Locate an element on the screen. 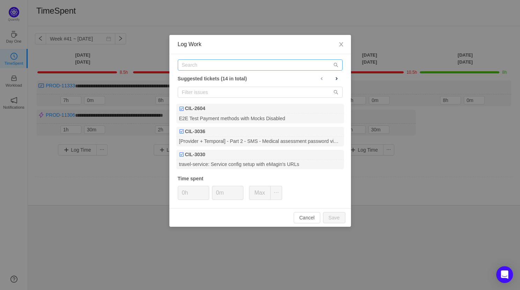  div: Time spent is located at coordinates (260, 178).